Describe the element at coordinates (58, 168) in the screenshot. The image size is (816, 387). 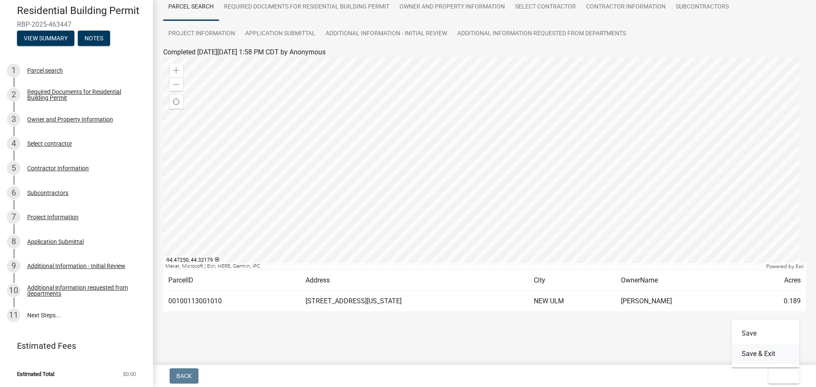
I see `div: Contractor Information` at that location.